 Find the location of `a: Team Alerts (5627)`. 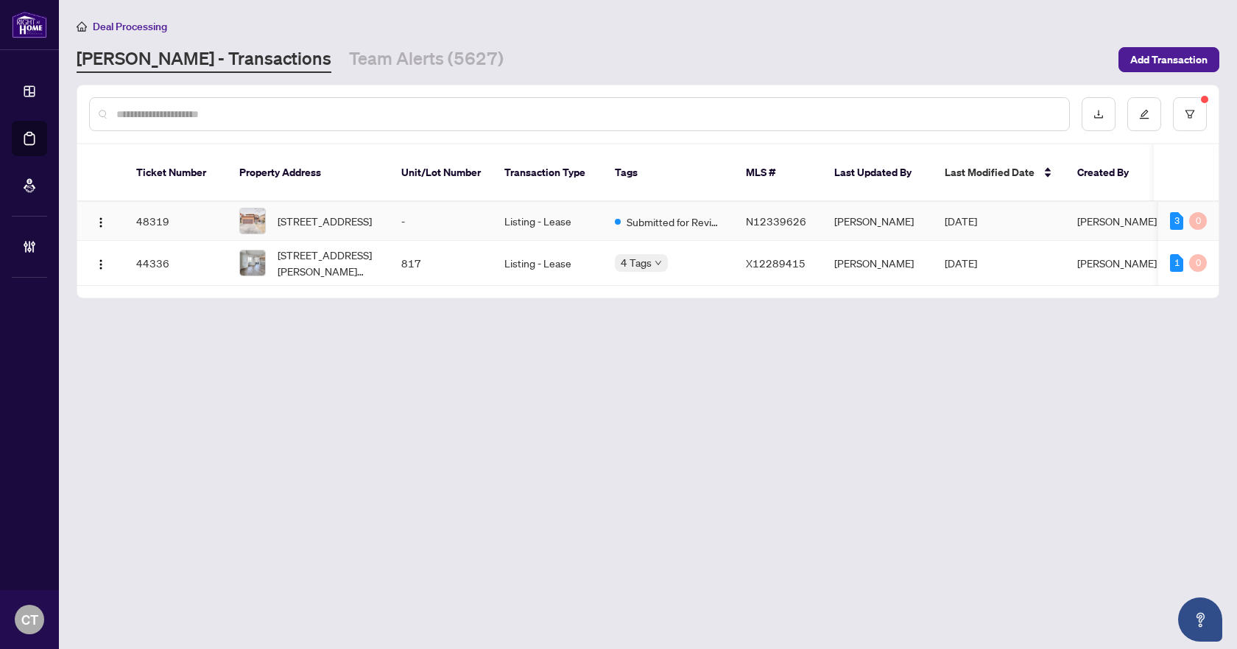

a: Team Alerts (5627) is located at coordinates (426, 60).